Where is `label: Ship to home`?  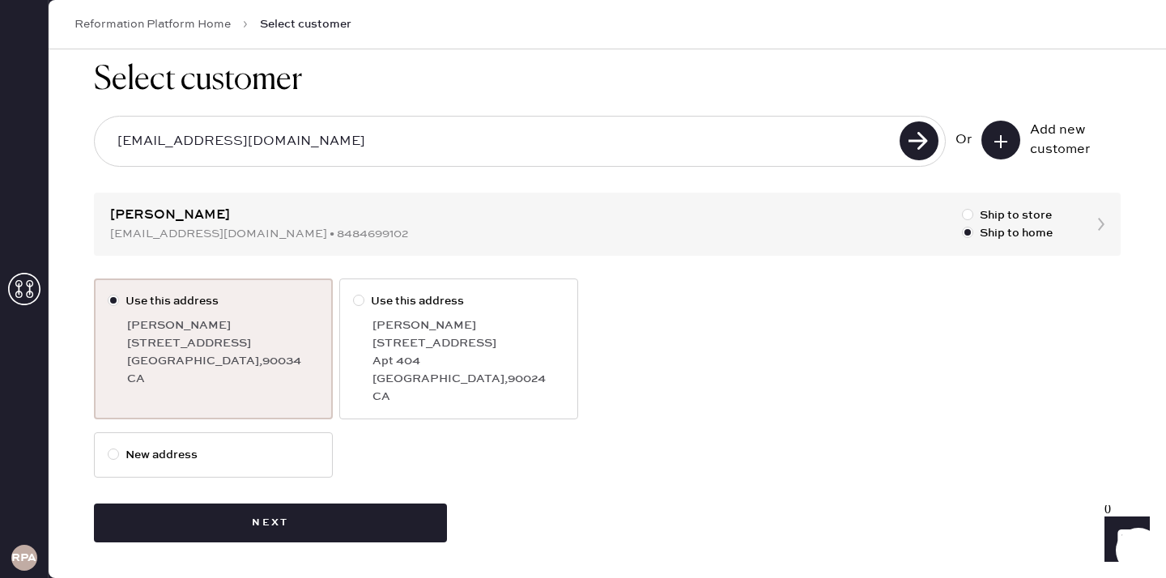 label: Ship to home is located at coordinates (1007, 233).